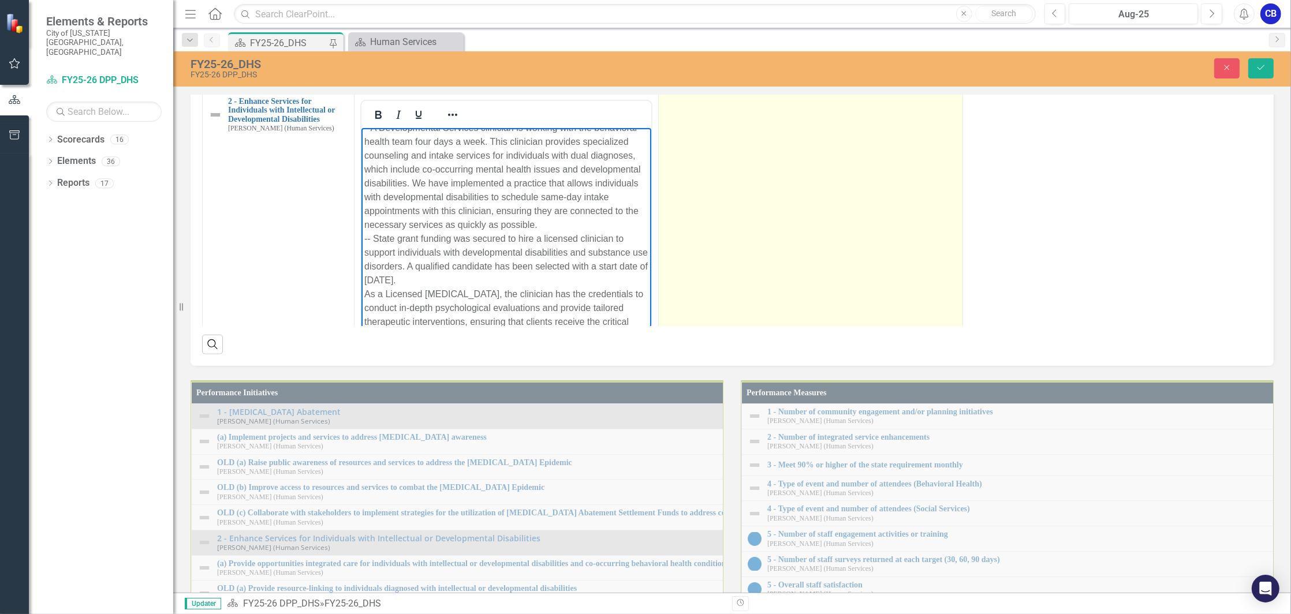  I want to click on div: 16, so click(119, 139).